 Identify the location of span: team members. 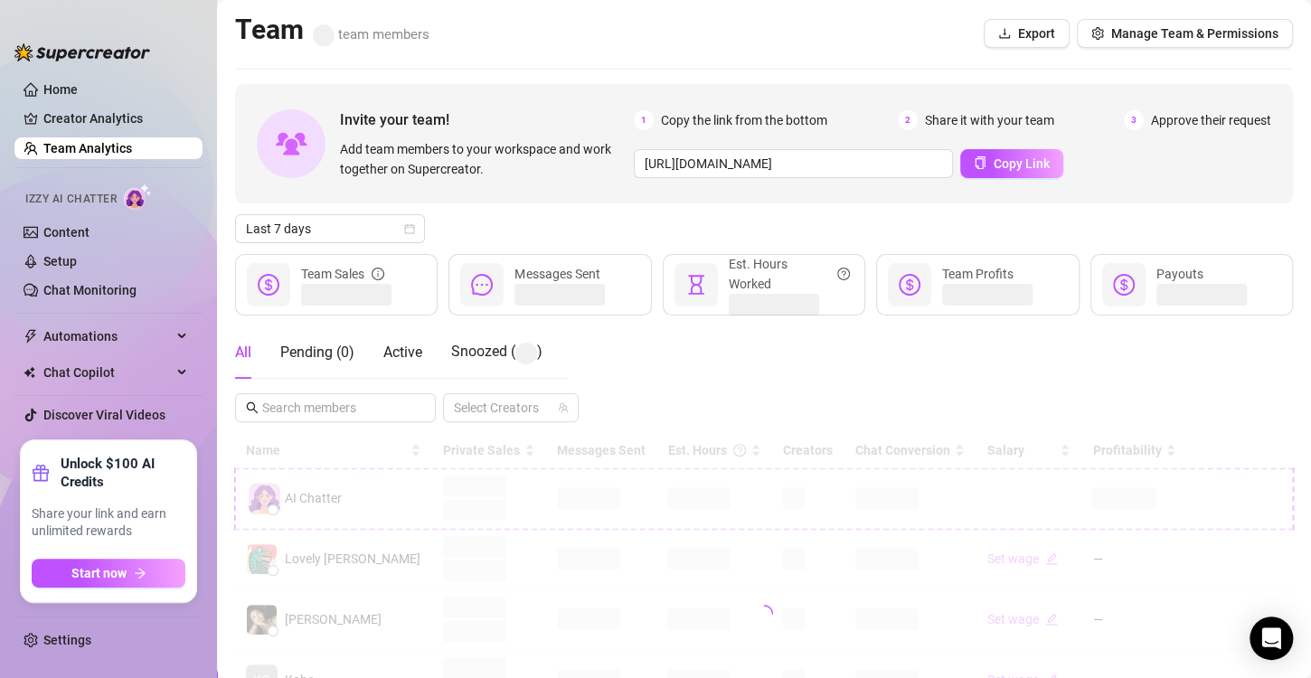
(371, 34).